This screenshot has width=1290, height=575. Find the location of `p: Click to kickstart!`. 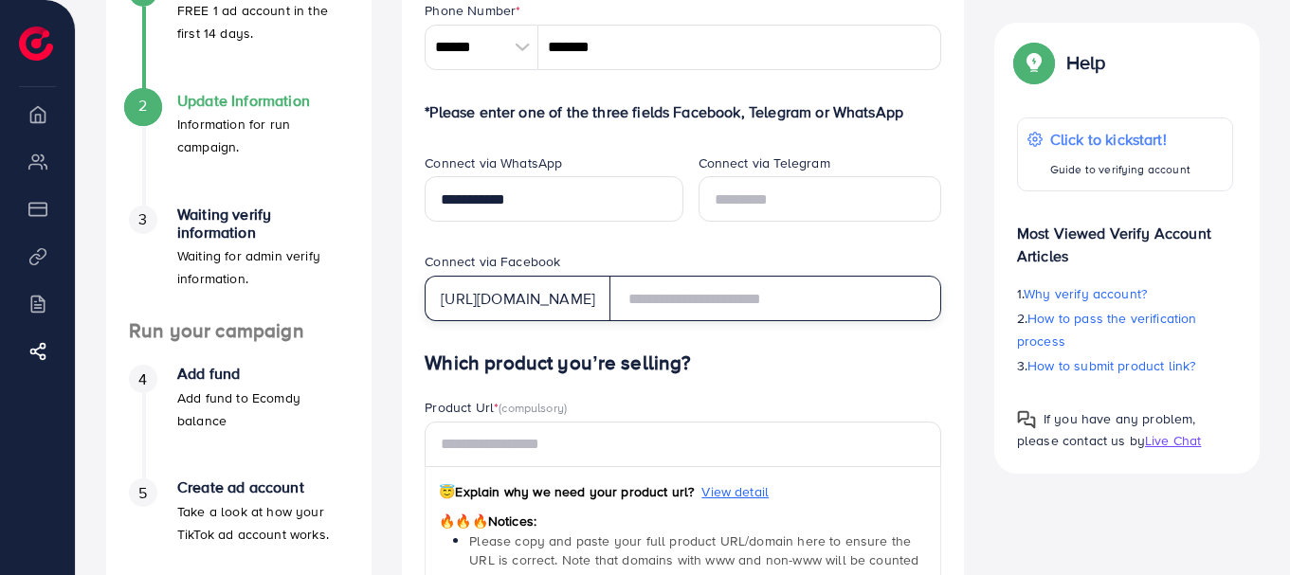

p: Click to kickstart! is located at coordinates (1121, 139).